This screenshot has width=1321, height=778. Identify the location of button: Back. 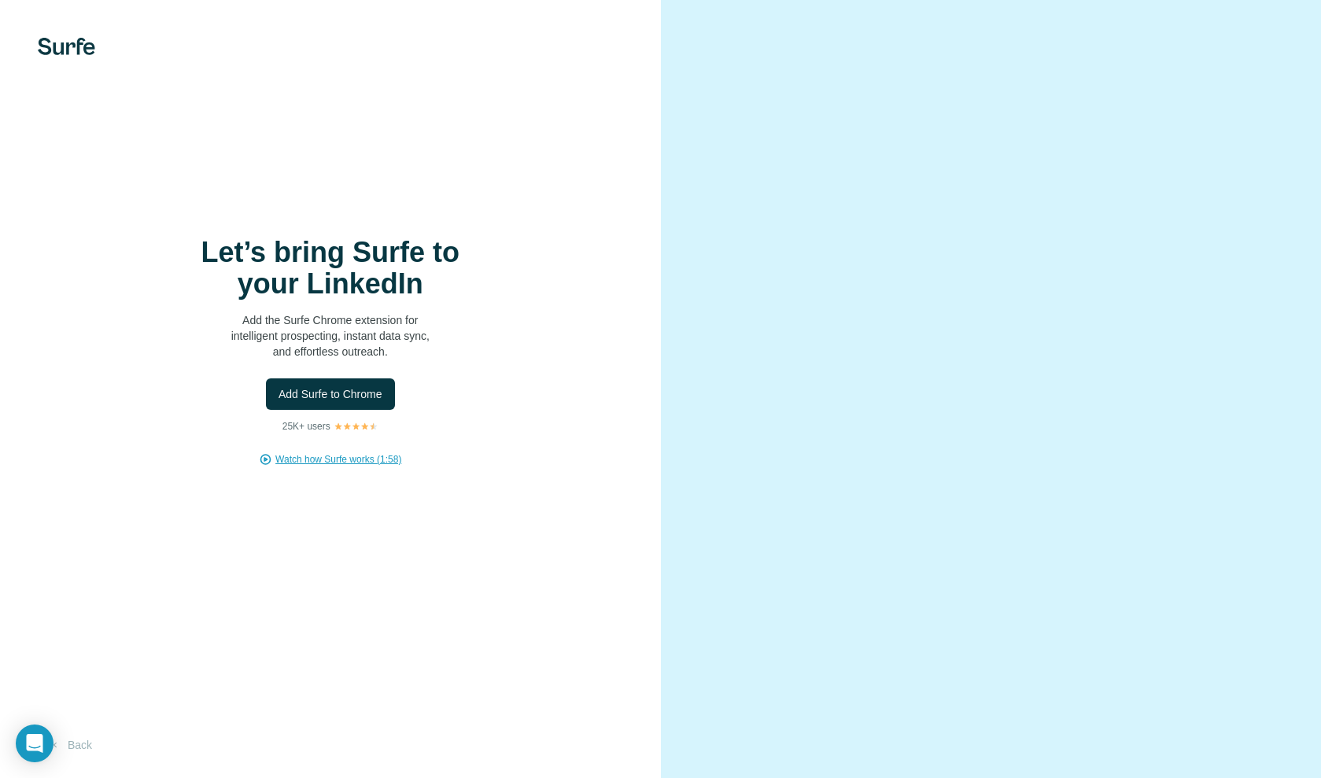
(70, 745).